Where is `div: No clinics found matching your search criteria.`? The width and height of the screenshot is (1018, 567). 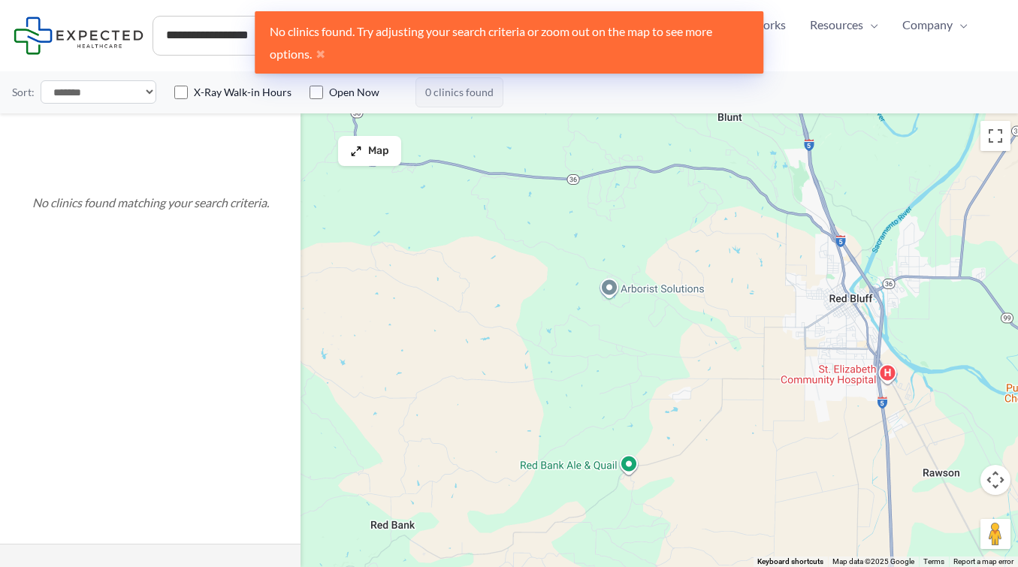
div: No clinics found matching your search criteria. is located at coordinates (150, 203).